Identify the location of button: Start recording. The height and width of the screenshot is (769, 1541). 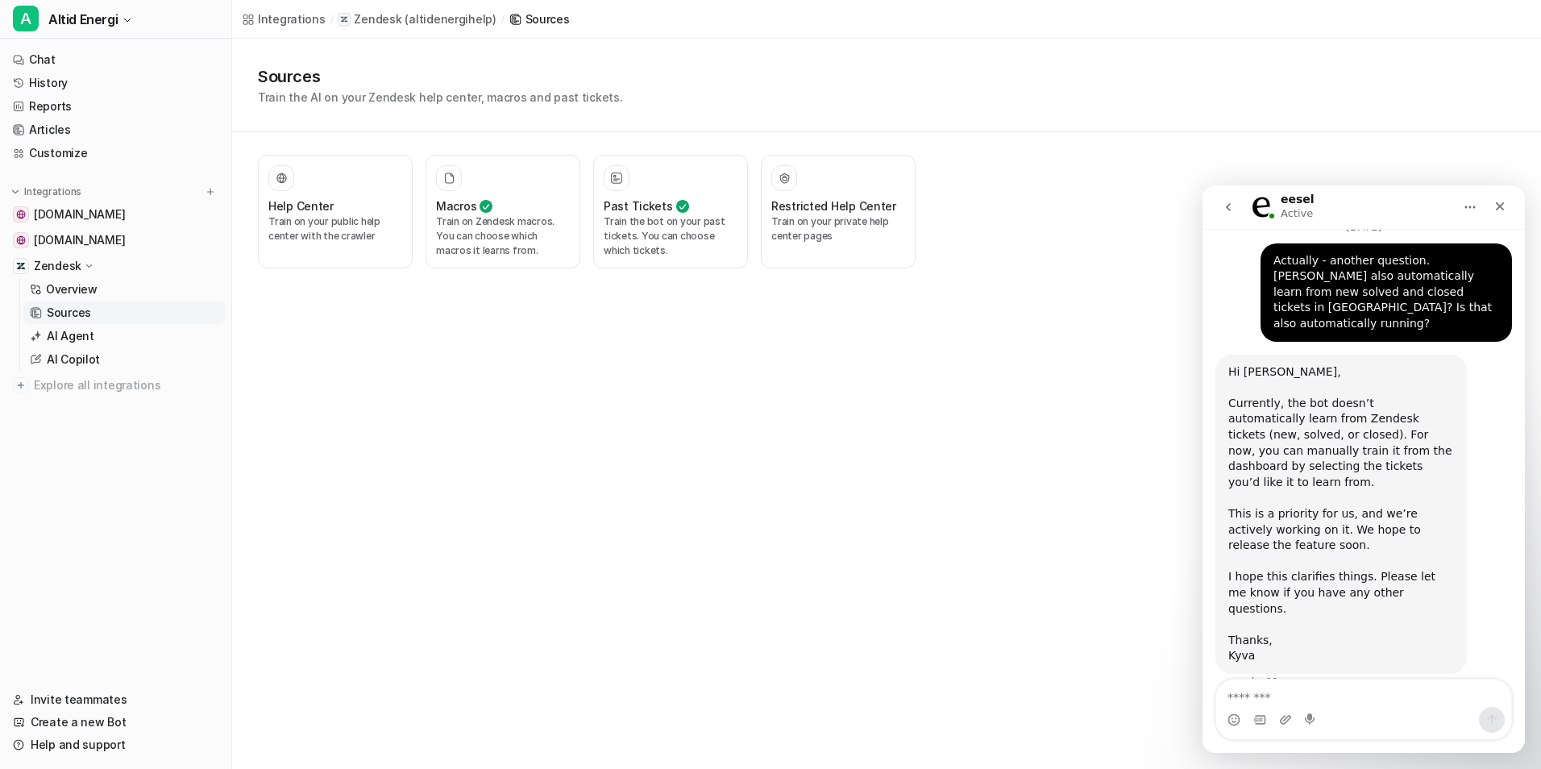
(109, 534).